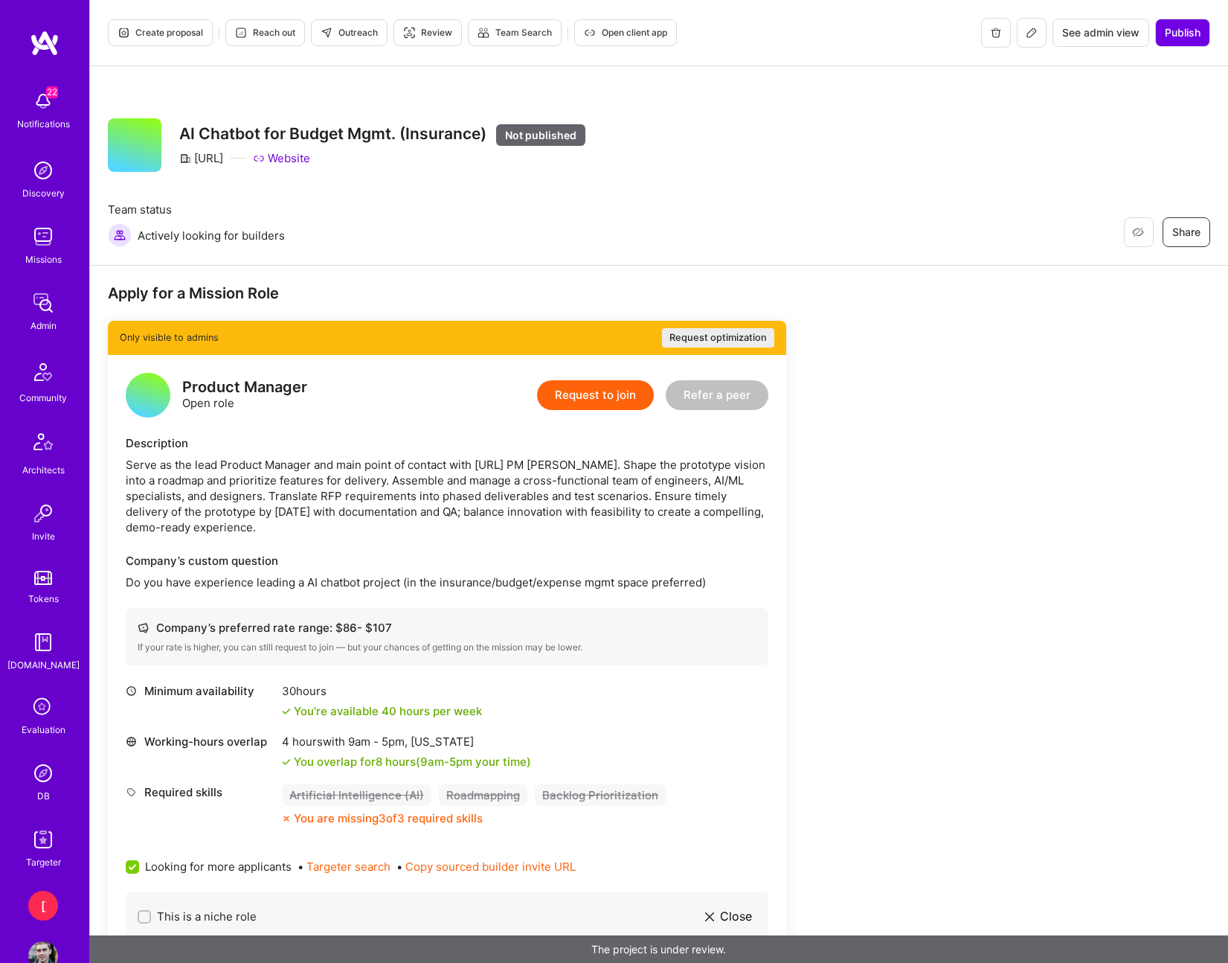  What do you see at coordinates (43, 170) in the screenshot?
I see `img: discovery` at bounding box center [43, 170].